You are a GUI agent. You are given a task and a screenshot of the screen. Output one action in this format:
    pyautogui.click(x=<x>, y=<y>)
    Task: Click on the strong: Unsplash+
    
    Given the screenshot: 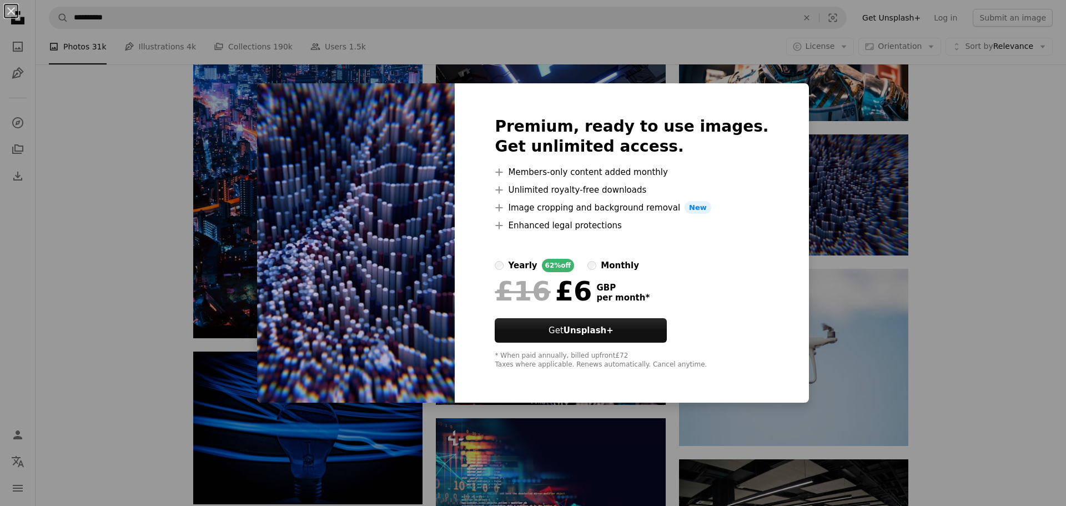 What is the action you would take?
    pyautogui.click(x=588, y=330)
    